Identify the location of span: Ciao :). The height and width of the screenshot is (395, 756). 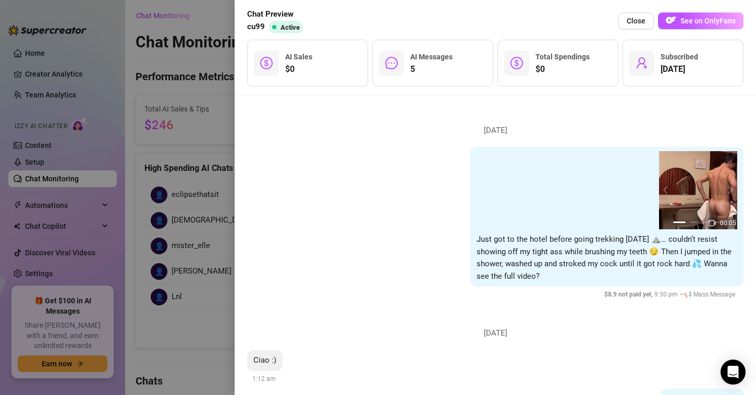
(265, 360).